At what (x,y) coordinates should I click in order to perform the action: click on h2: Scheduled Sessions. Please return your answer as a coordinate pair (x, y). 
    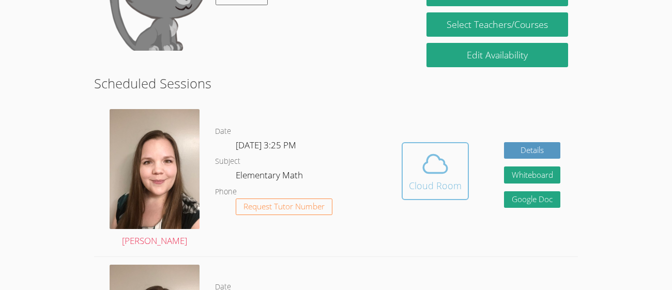
    Looking at the image, I should click on (336, 83).